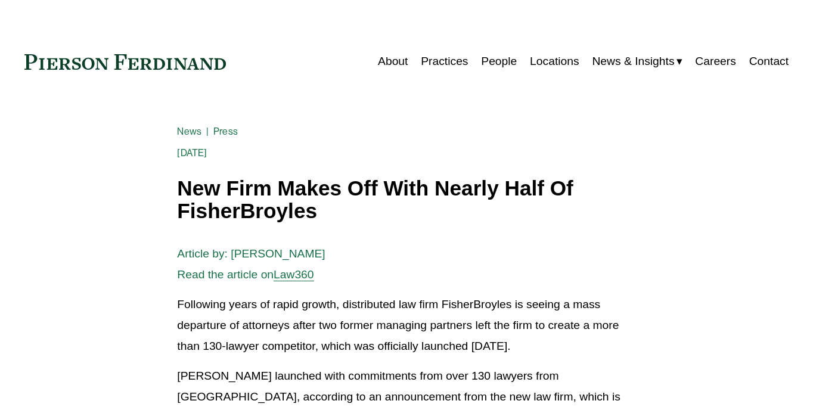  What do you see at coordinates (294, 274) in the screenshot?
I see `span: Law360` at bounding box center [294, 274].